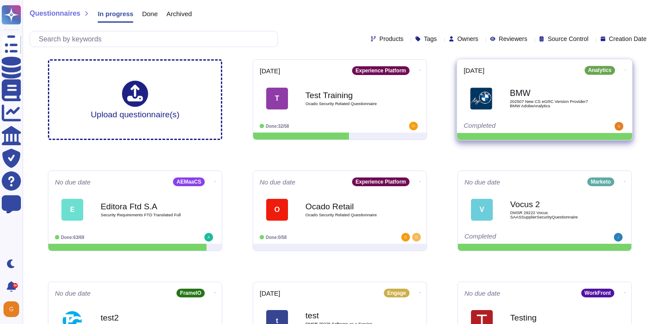 The image size is (657, 324). Describe the element at coordinates (598, 293) in the screenshot. I see `div: WorkFront` at that location.